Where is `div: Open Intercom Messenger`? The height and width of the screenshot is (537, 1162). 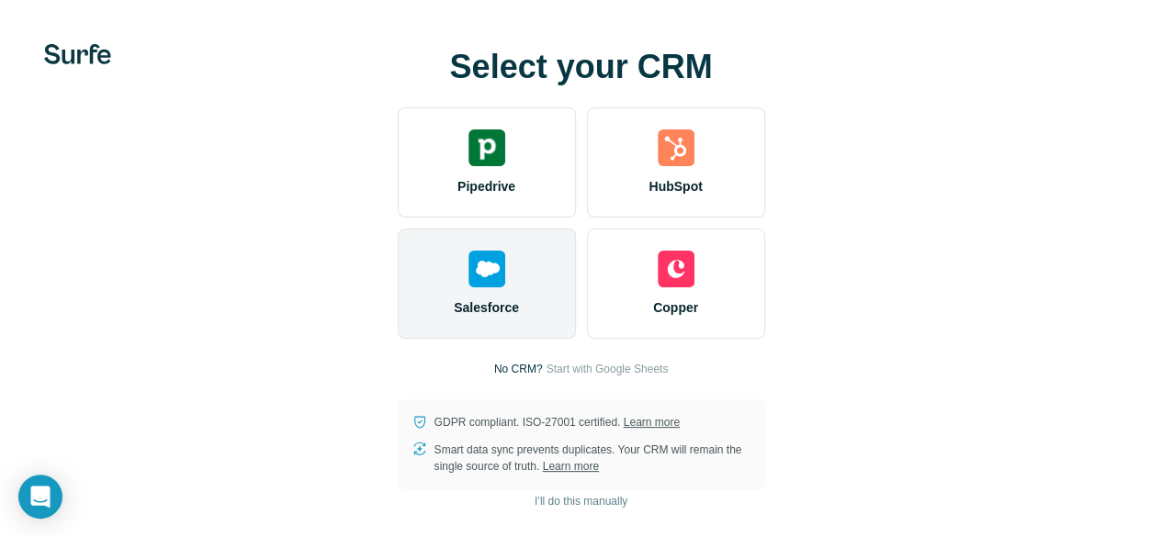 div: Open Intercom Messenger is located at coordinates (40, 497).